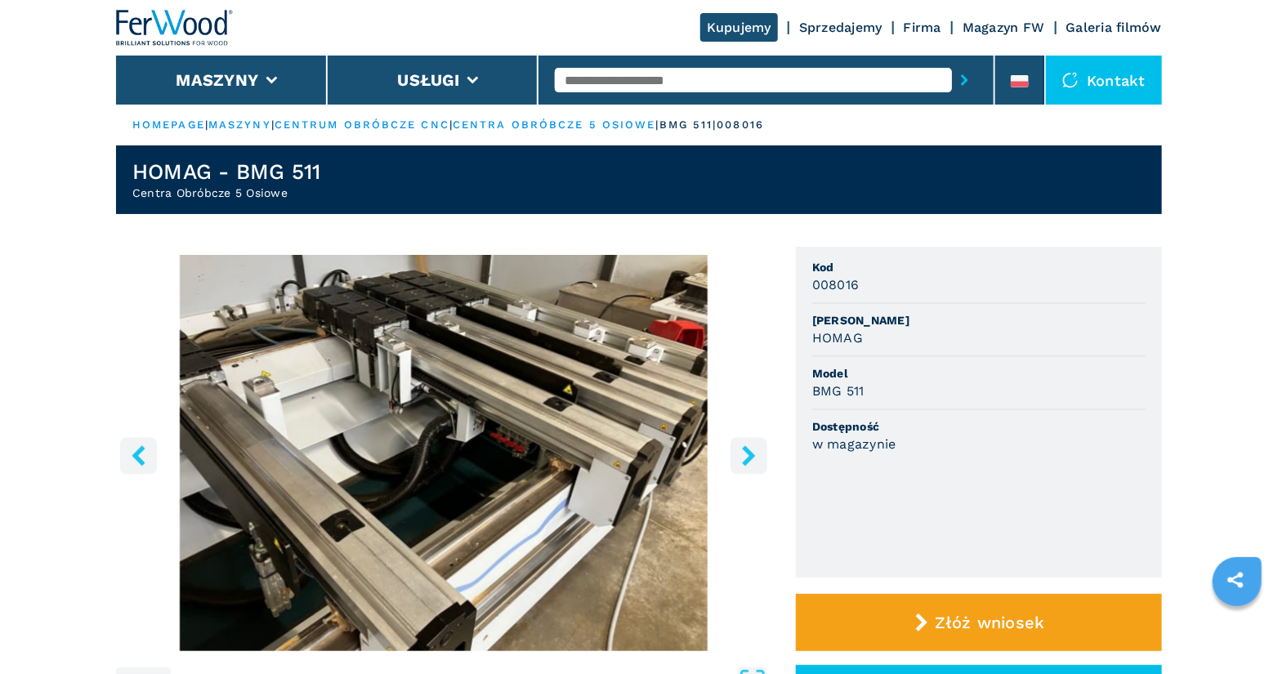  I want to click on button: left-button, so click(138, 455).